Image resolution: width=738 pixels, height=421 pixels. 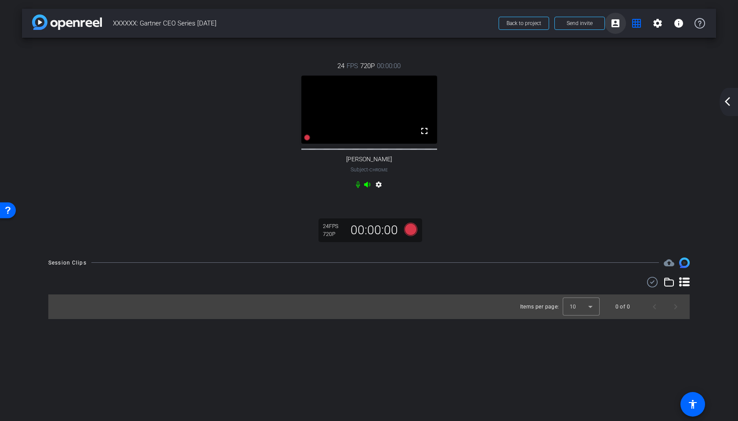 I want to click on img: Session clips, so click(x=685, y=263).